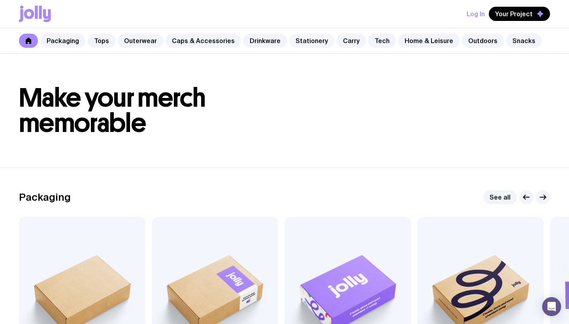  I want to click on a: See all, so click(500, 197).